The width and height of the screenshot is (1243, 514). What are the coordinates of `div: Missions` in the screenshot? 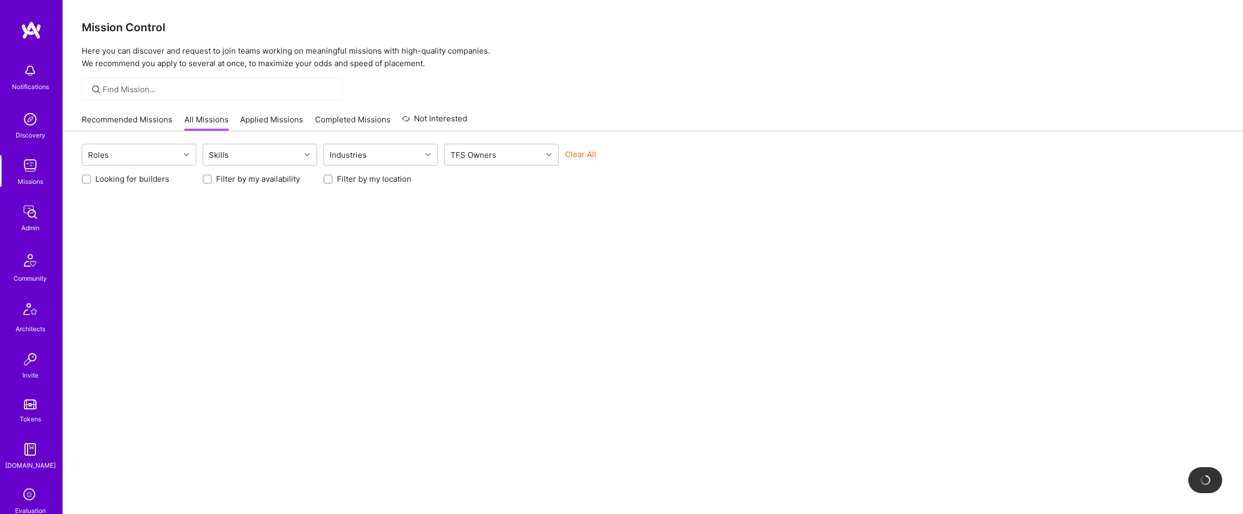 It's located at (30, 181).